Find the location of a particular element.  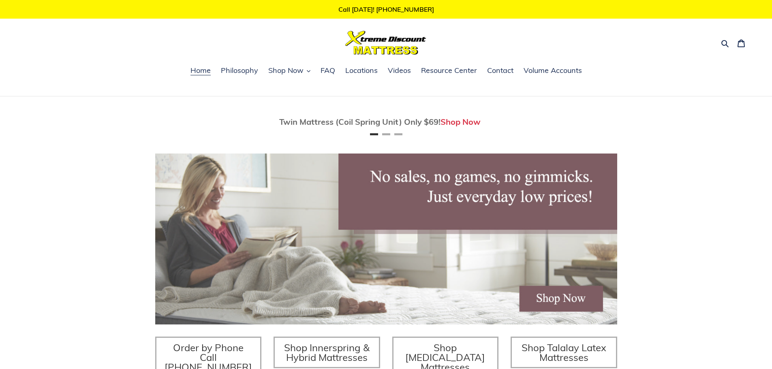

a: Contact is located at coordinates (500, 71).